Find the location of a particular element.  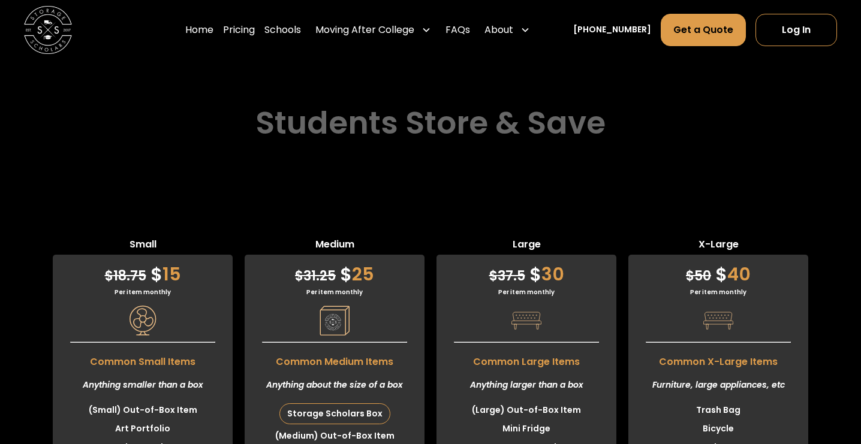

a: Home is located at coordinates (199, 30).